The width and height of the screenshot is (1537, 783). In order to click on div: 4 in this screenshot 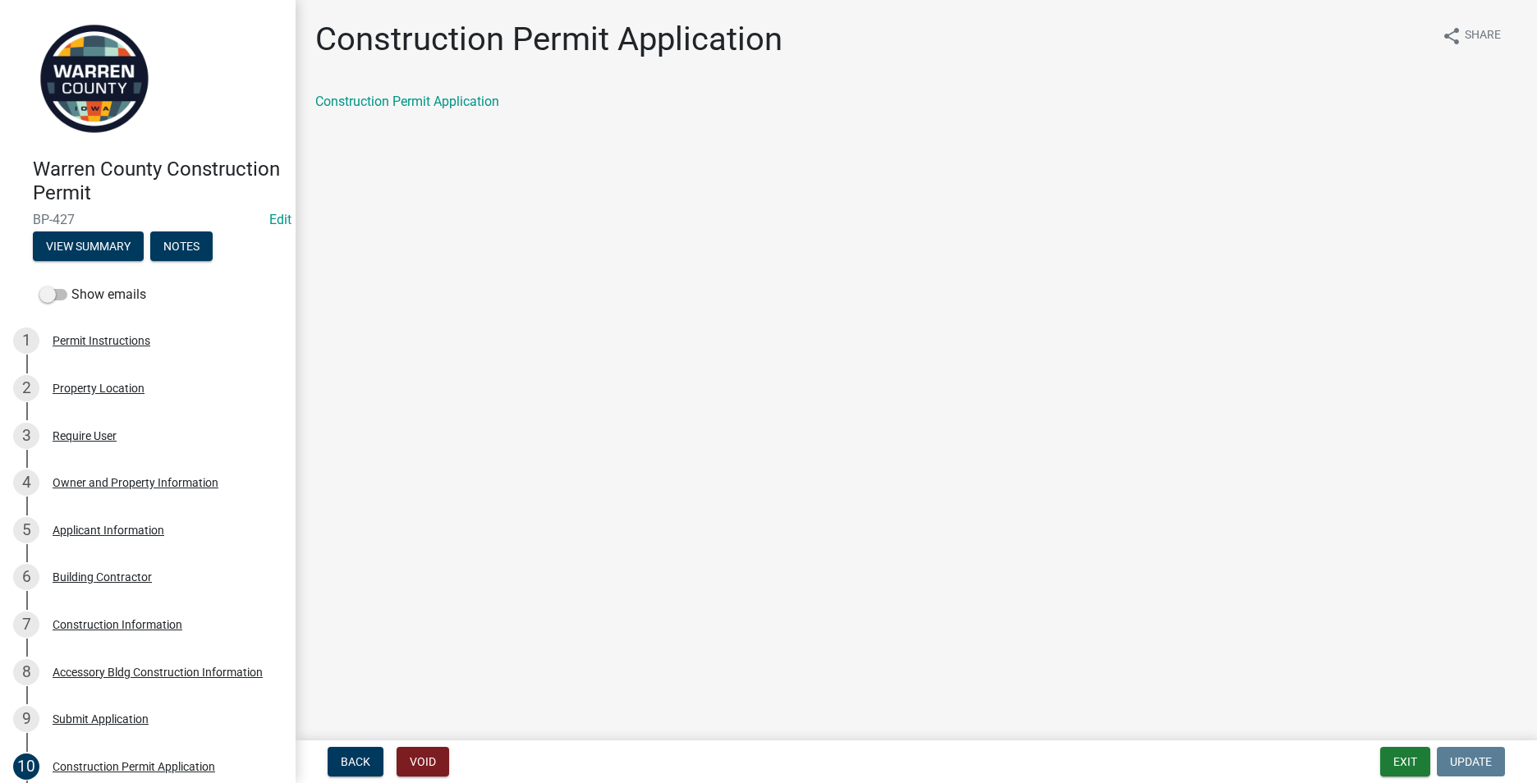, I will do `click(26, 483)`.